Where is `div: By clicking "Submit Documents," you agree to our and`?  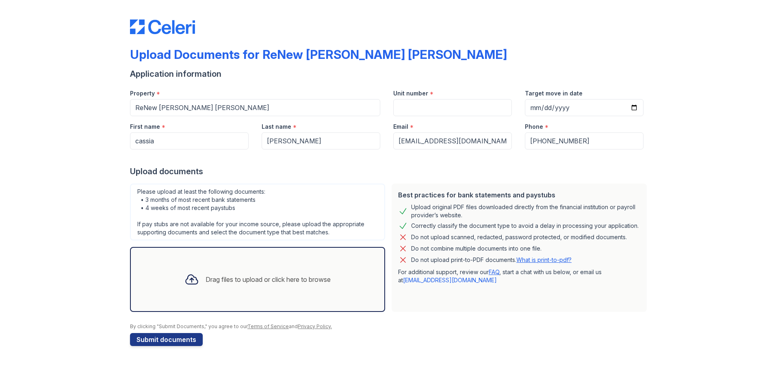 div: By clicking "Submit Documents," you agree to our and is located at coordinates (390, 327).